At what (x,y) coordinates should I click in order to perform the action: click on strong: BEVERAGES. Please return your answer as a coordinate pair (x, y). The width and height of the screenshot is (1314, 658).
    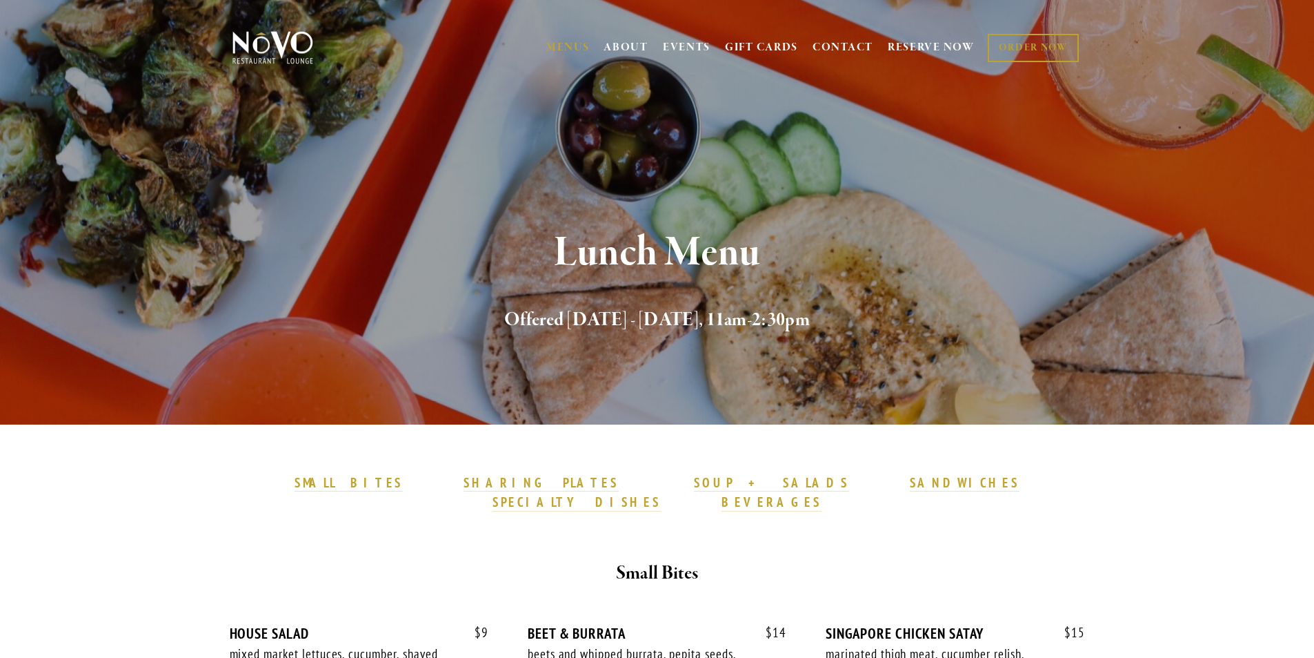
    Looking at the image, I should click on (772, 502).